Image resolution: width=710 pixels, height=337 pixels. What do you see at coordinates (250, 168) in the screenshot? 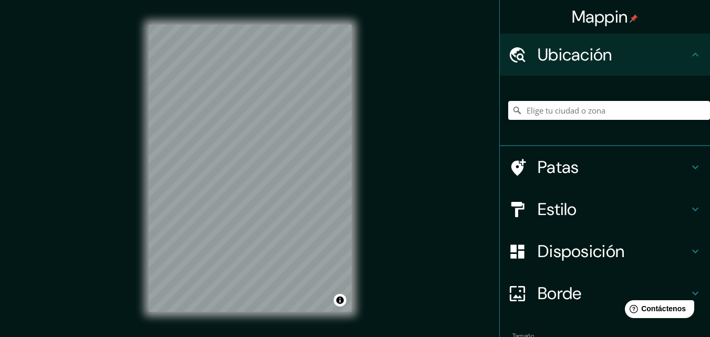
I see `canvas: Mapa` at bounding box center [250, 168].